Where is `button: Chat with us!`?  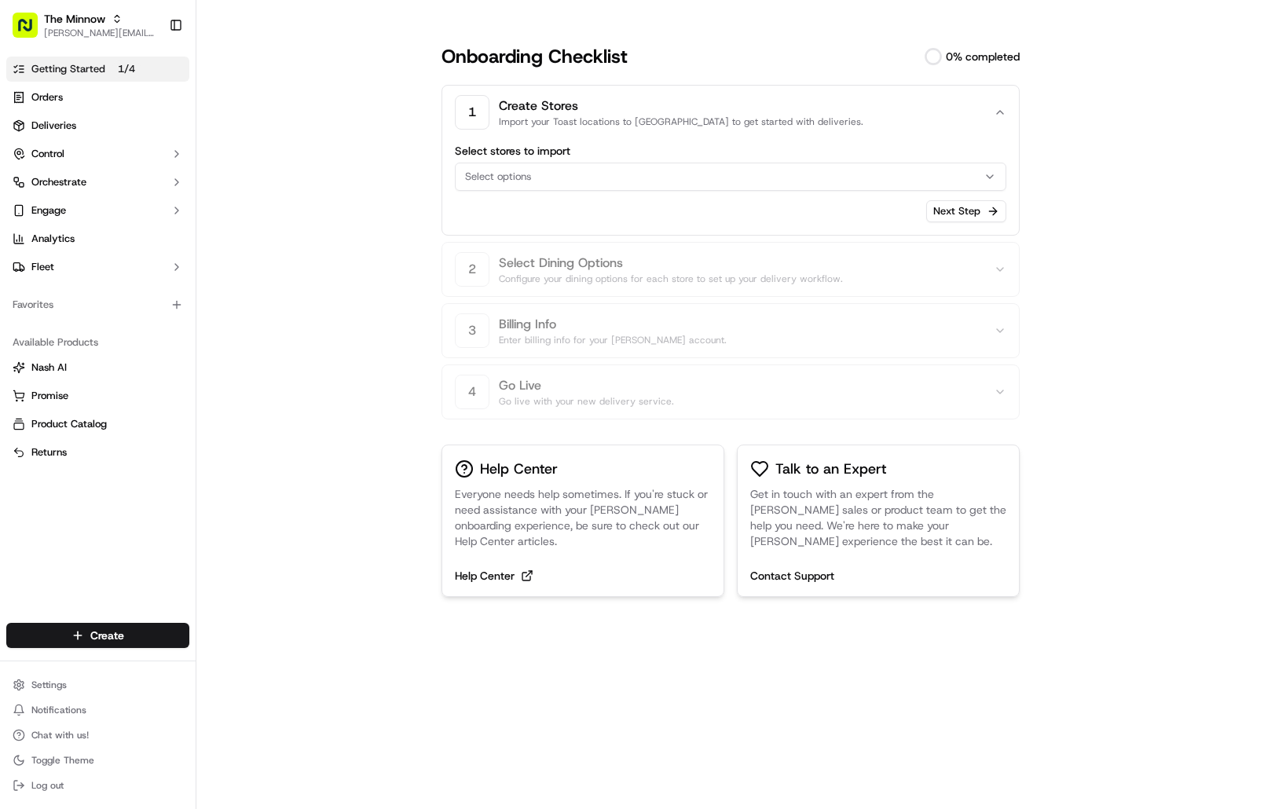 button: Chat with us! is located at coordinates (97, 735).